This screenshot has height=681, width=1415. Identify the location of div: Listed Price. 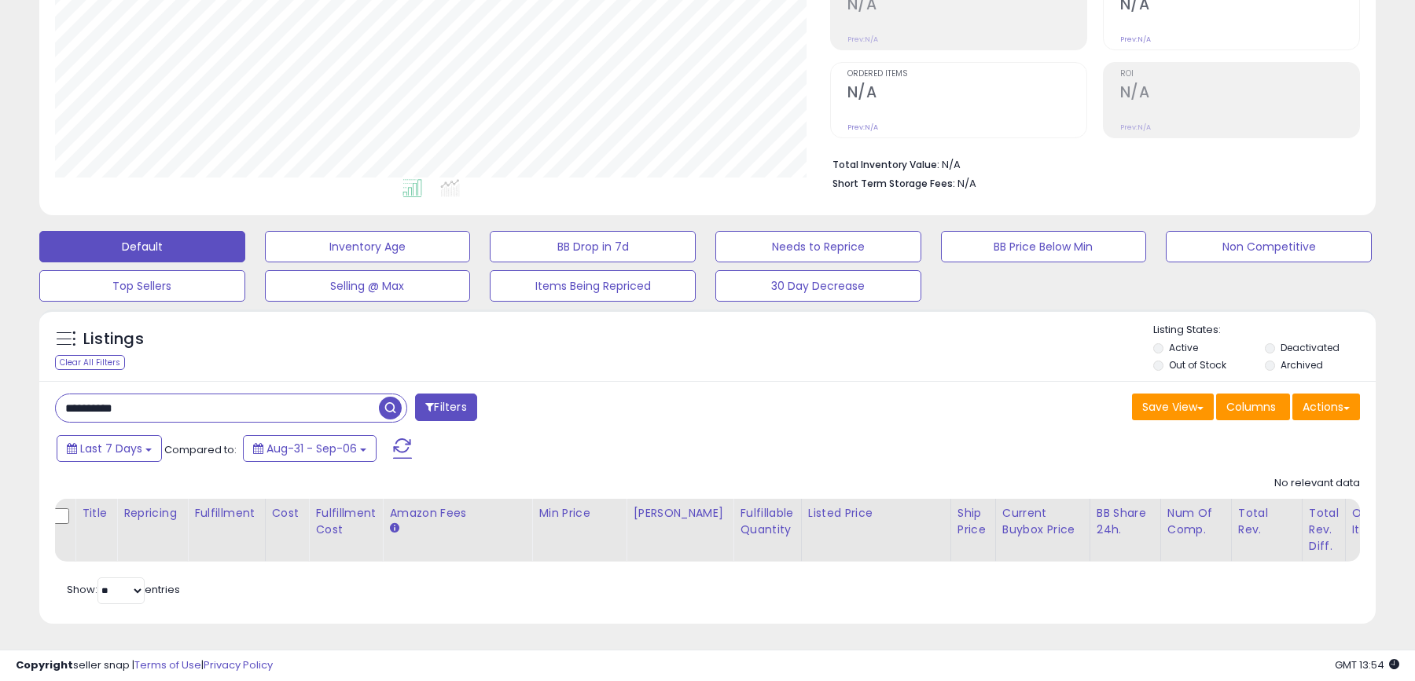
(876, 513).